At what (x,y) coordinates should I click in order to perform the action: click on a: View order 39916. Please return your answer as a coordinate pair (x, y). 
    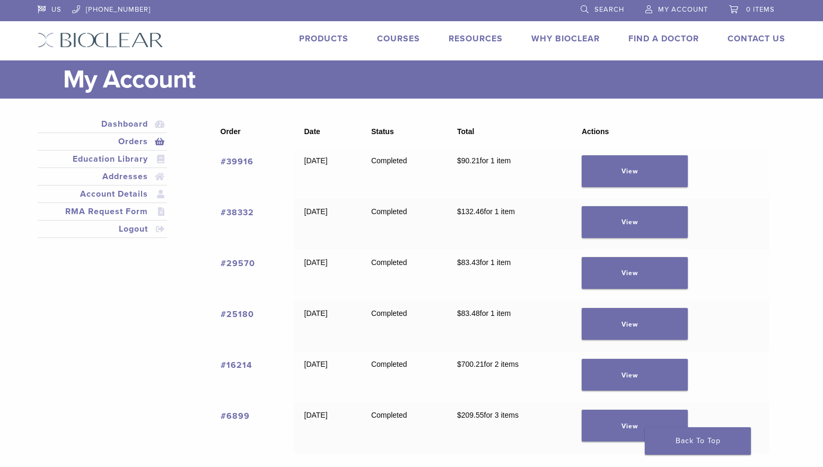
    Looking at the image, I should click on (635, 171).